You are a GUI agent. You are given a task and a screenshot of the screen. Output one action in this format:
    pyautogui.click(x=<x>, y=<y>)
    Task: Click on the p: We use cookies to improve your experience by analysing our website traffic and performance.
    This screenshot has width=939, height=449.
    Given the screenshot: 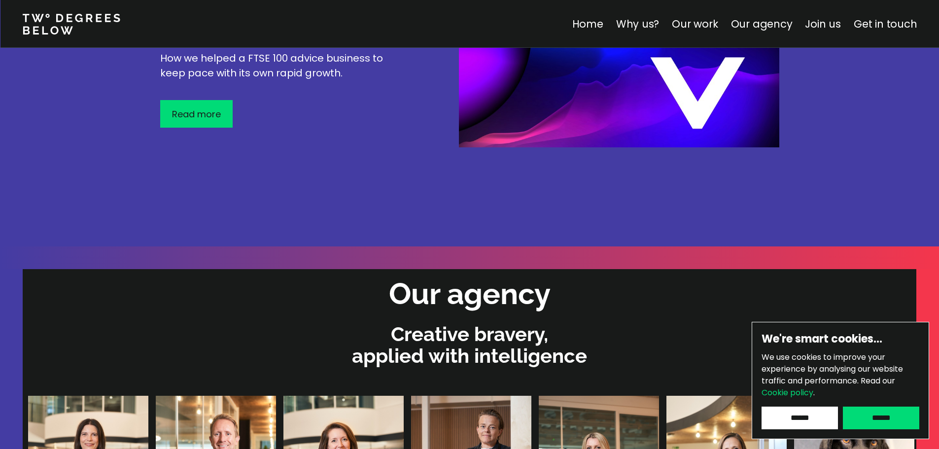 What is the action you would take?
    pyautogui.click(x=840, y=375)
    